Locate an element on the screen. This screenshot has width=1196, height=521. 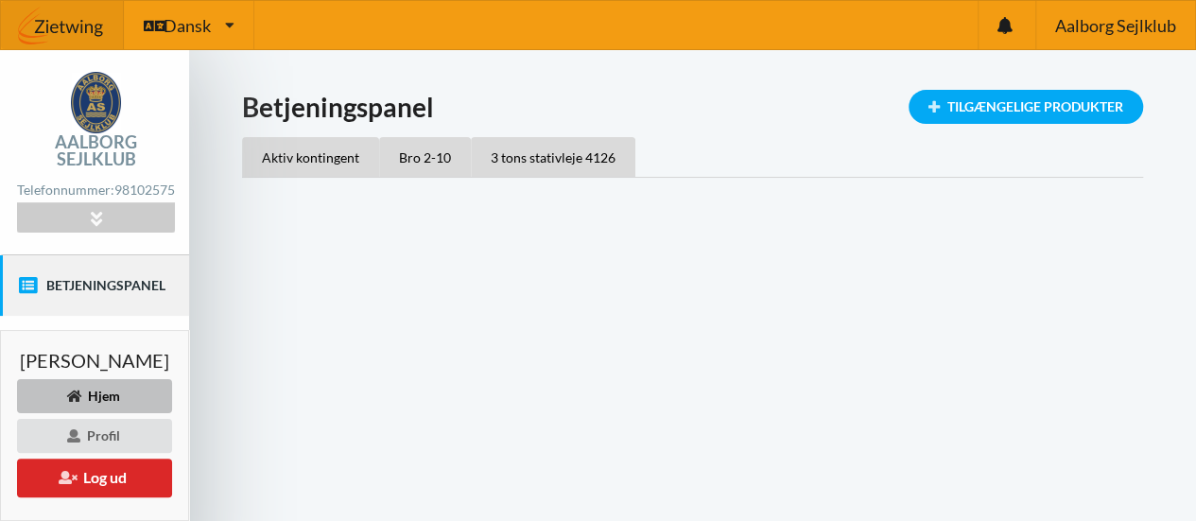
span: Dansk is located at coordinates (187, 26).